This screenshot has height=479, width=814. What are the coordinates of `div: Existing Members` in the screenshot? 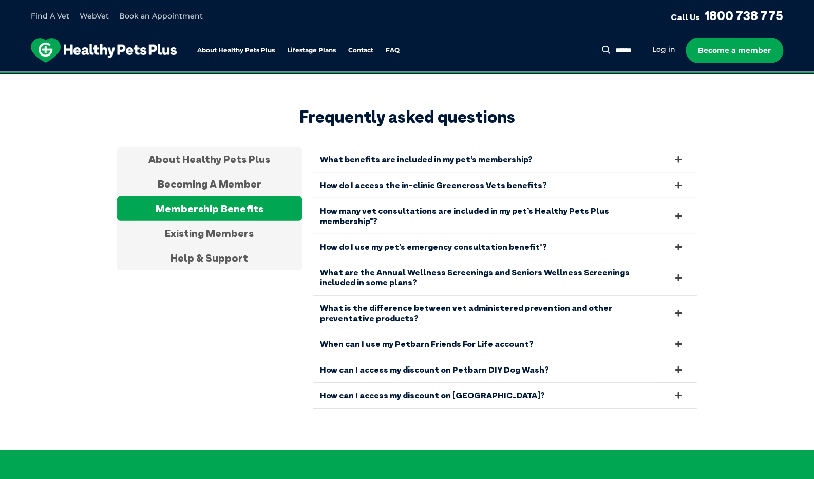 It's located at (210, 233).